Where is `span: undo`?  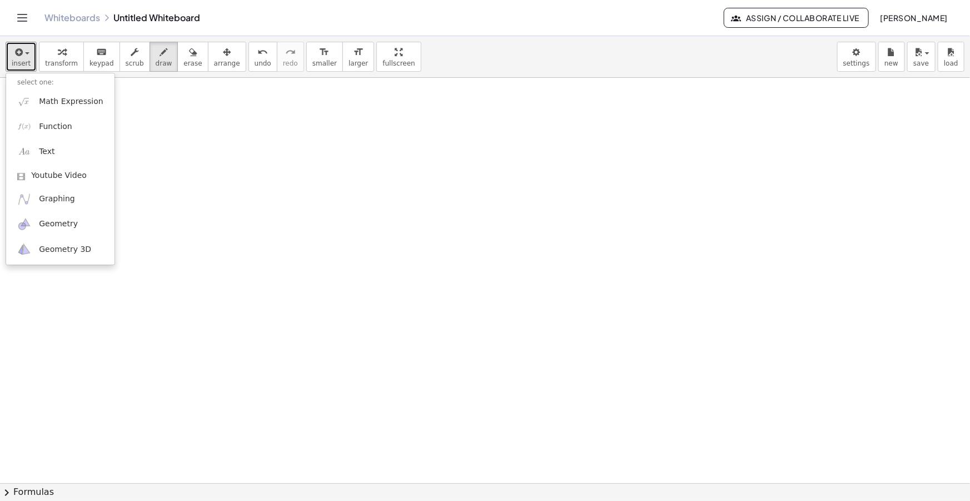
span: undo is located at coordinates (263, 63).